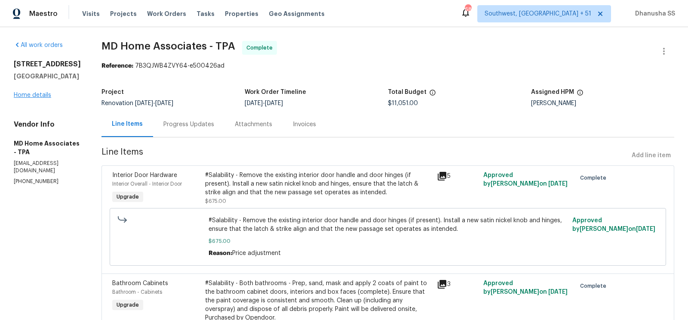 This screenshot has width=688, height=320. I want to click on span: The total cost of line items that have been proposed by Opendoor. This sum includes line items th..., so click(433, 95).